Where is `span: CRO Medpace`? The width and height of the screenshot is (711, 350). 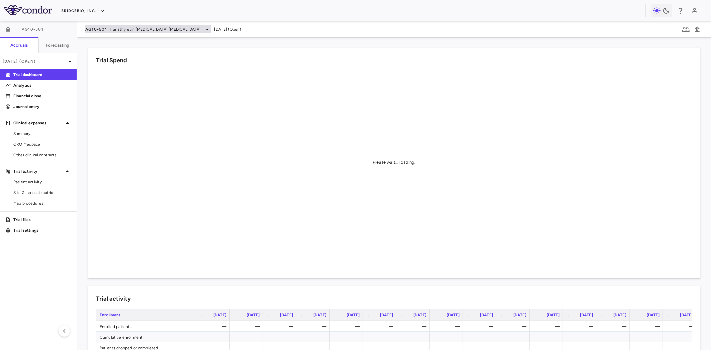
span: CRO Medpace is located at coordinates (42, 144).